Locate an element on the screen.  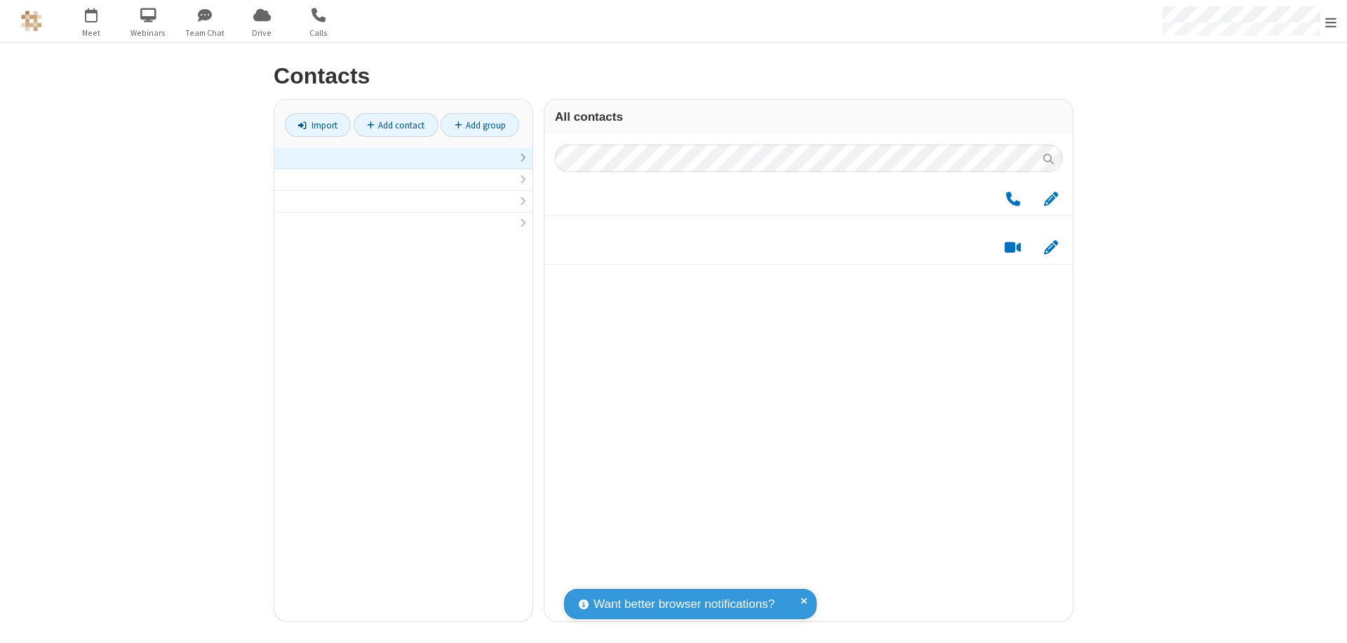
a: Add contact is located at coordinates (396, 125).